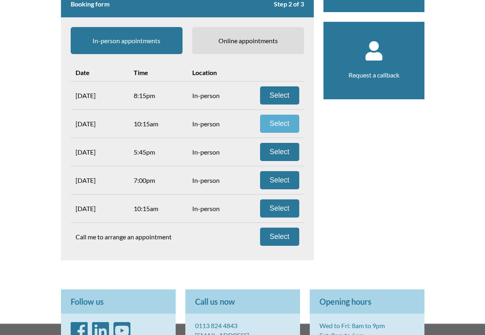 The width and height of the screenshot is (485, 335). What do you see at coordinates (100, 72) in the screenshot?
I see `div: Date` at bounding box center [100, 72].